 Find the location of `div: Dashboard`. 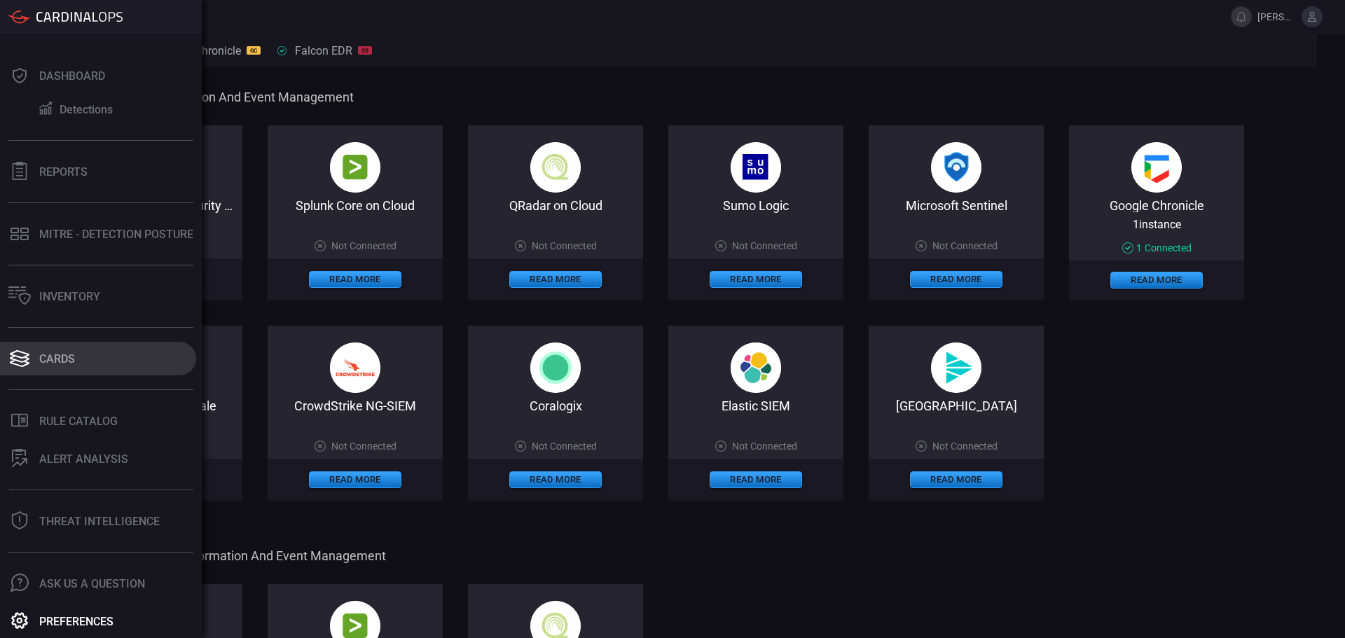

div: Dashboard is located at coordinates (72, 76).